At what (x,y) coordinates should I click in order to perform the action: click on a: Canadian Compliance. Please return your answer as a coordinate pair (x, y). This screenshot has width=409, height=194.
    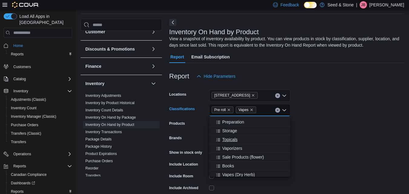
    Looking at the image, I should click on (29, 175).